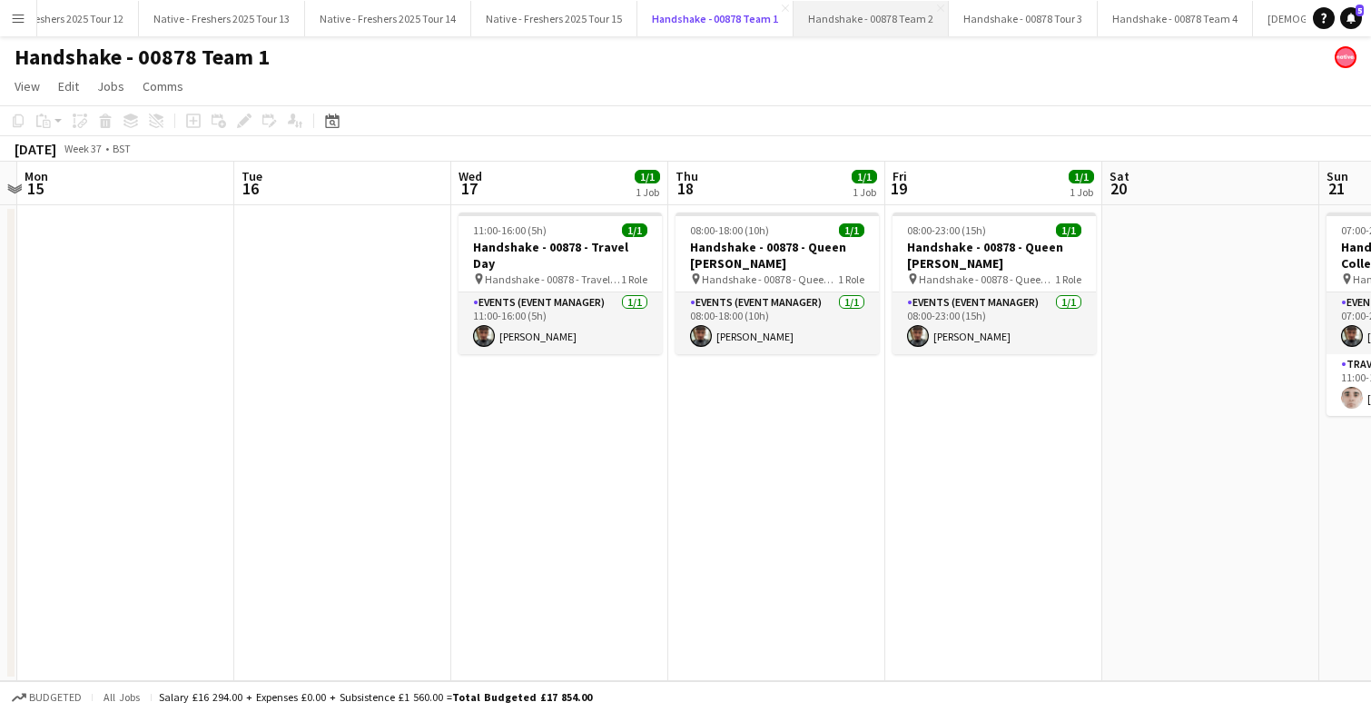 This screenshot has height=712, width=1371. I want to click on span: 5, so click(1359, 10).